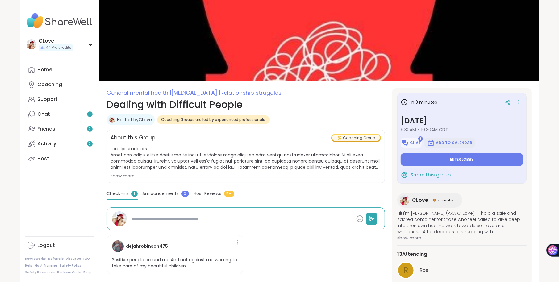  I want to click on div: show more, so click(246, 176).